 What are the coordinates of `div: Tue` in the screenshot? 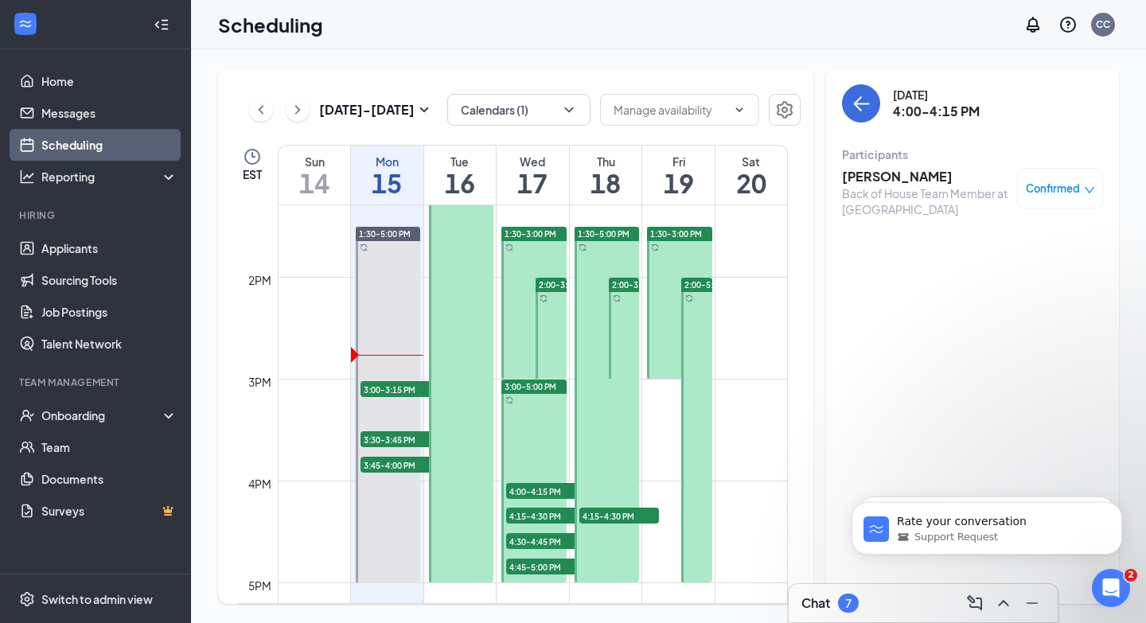 It's located at (460, 162).